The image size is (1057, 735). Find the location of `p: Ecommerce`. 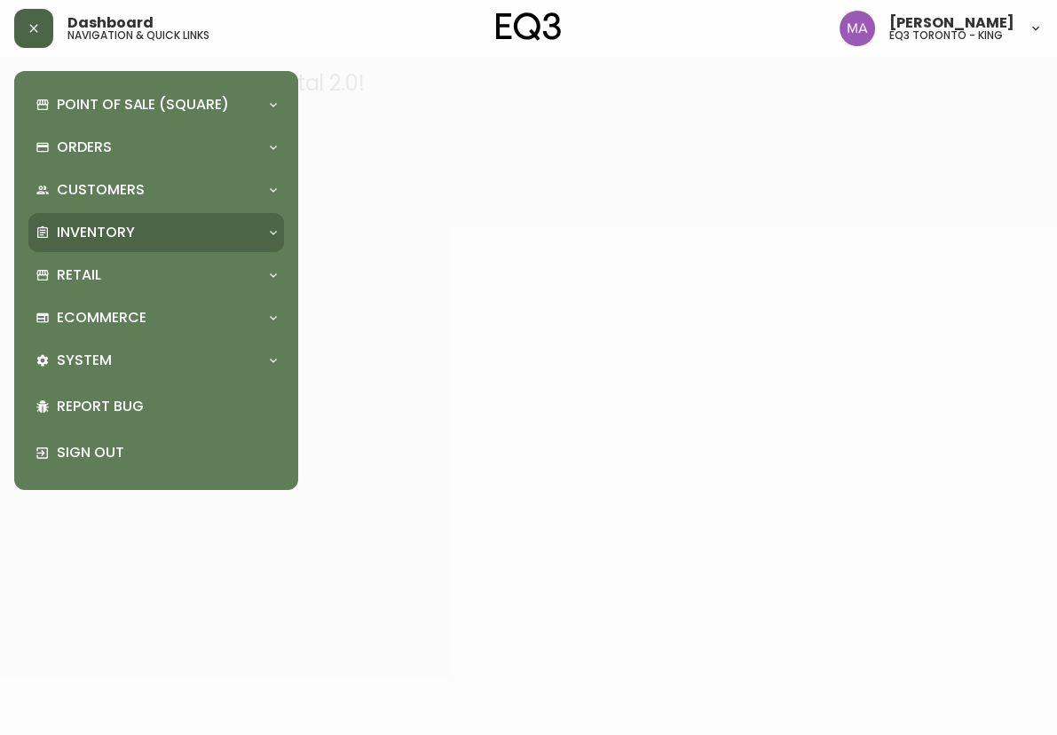

p: Ecommerce is located at coordinates (101, 318).